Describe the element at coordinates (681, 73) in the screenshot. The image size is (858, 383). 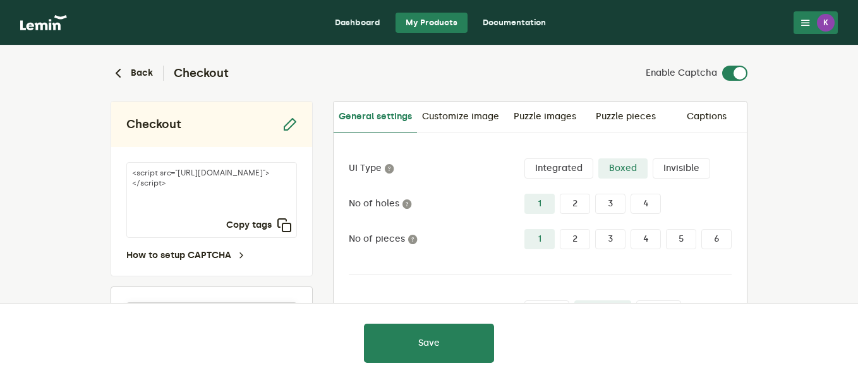
I see `label: Enable Captcha` at that location.